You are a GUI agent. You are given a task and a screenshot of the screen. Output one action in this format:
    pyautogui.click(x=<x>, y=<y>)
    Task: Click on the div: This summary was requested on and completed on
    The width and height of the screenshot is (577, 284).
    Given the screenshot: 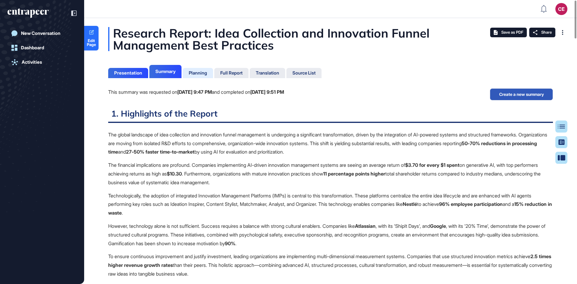 What is the action you would take?
    pyautogui.click(x=196, y=92)
    